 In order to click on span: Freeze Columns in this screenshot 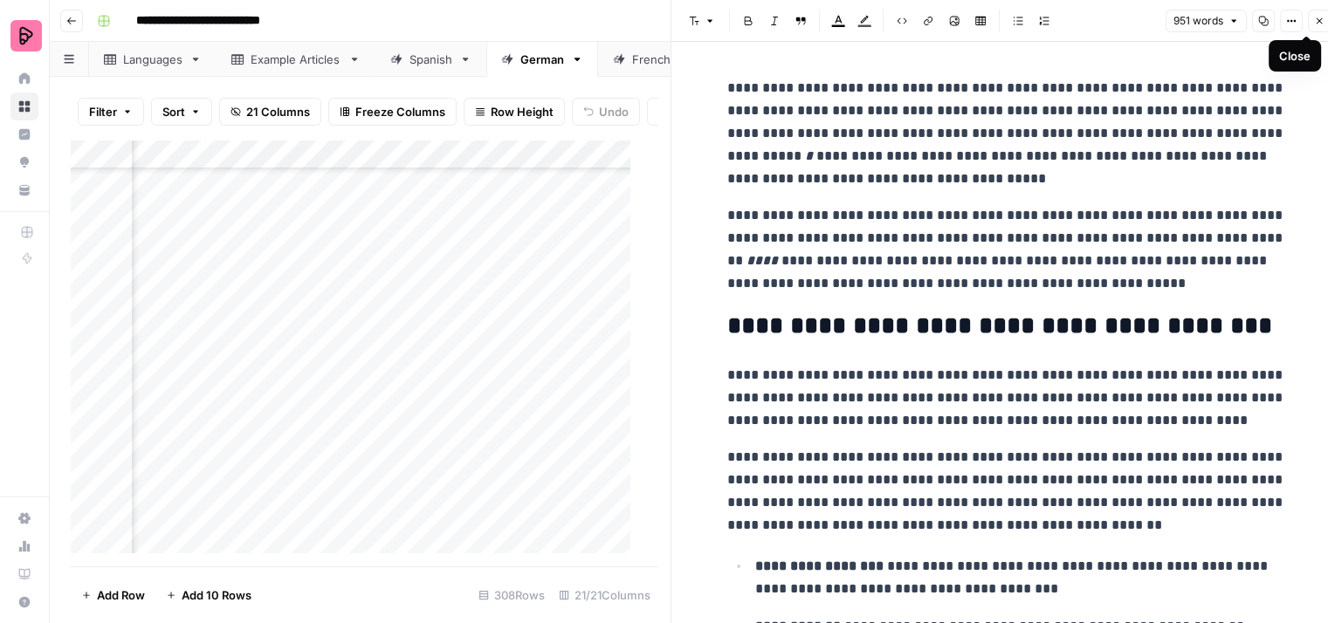, I will do `click(400, 112)`.